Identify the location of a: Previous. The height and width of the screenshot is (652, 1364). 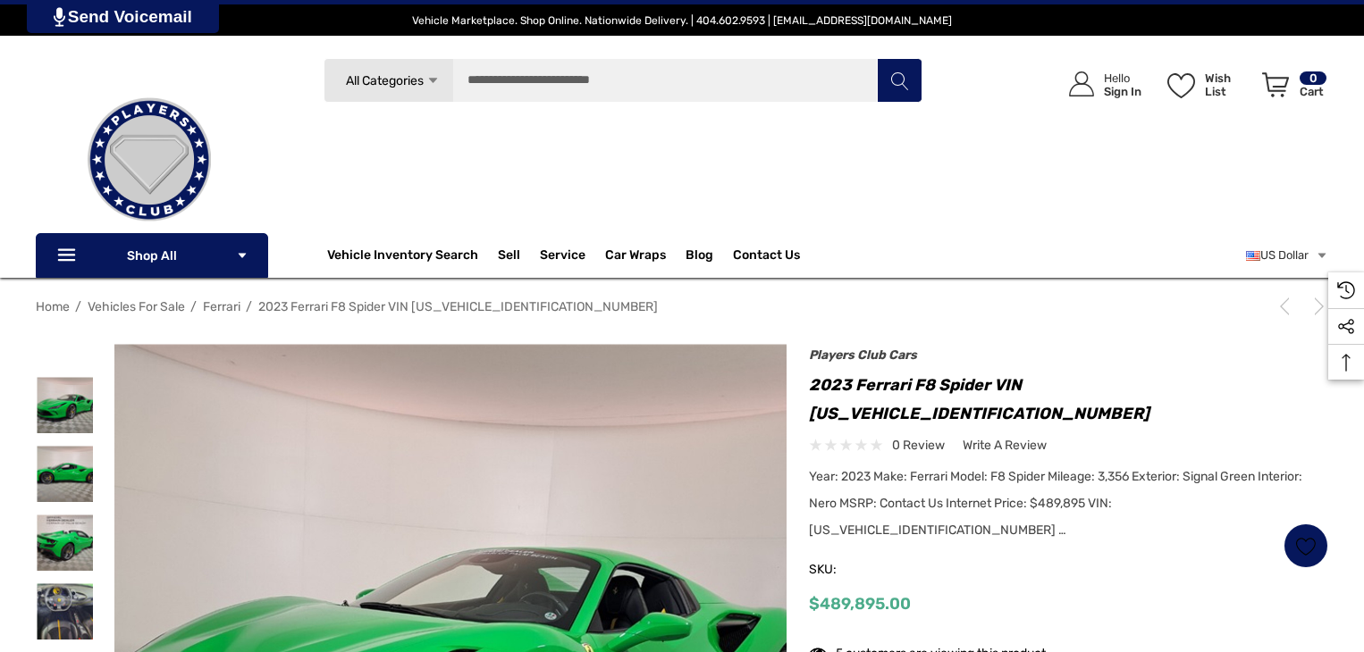
(1288, 307).